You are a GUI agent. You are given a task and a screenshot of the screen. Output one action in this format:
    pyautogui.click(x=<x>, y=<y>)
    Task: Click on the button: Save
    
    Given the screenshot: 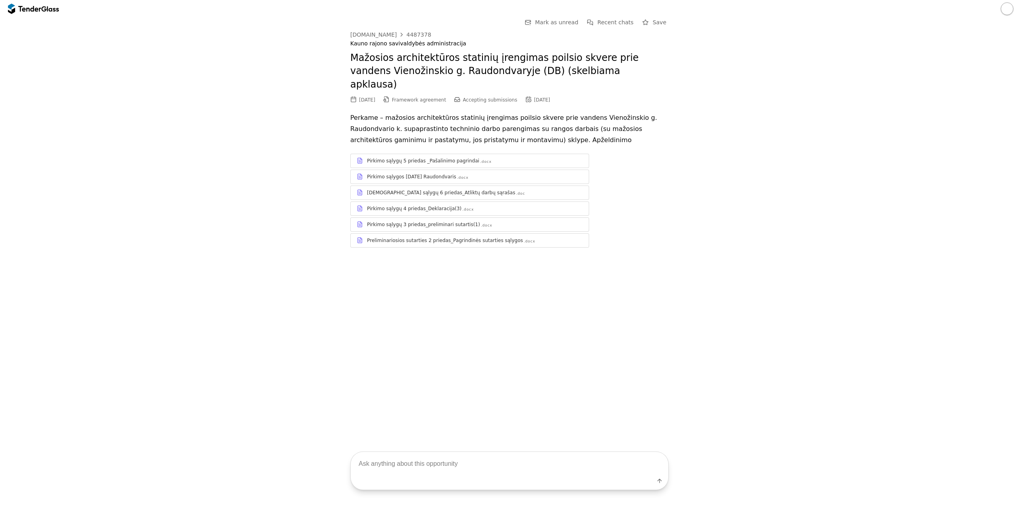 What is the action you would take?
    pyautogui.click(x=654, y=22)
    